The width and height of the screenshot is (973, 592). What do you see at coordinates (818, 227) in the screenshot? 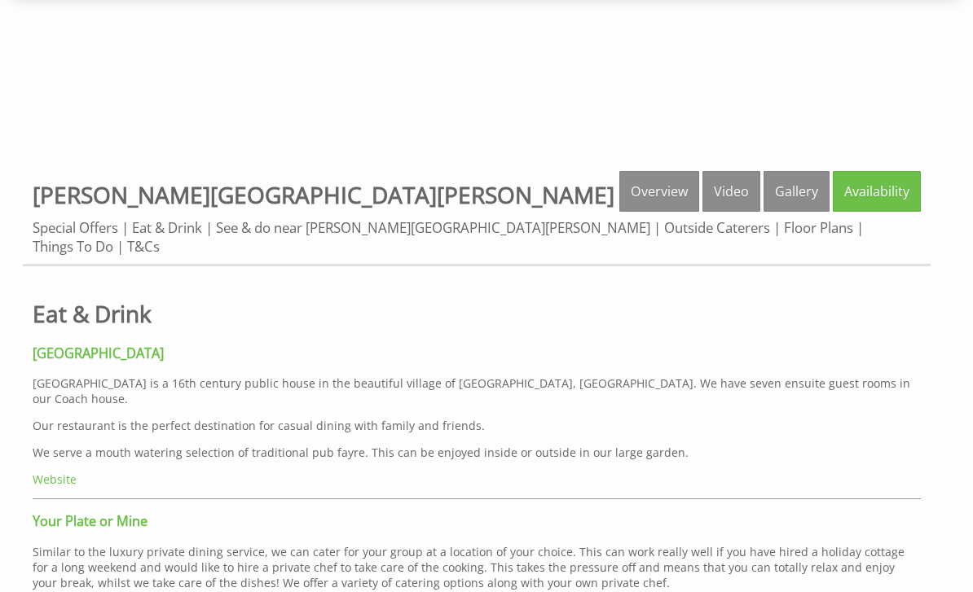
I see `a: Floor Plans` at bounding box center [818, 227].